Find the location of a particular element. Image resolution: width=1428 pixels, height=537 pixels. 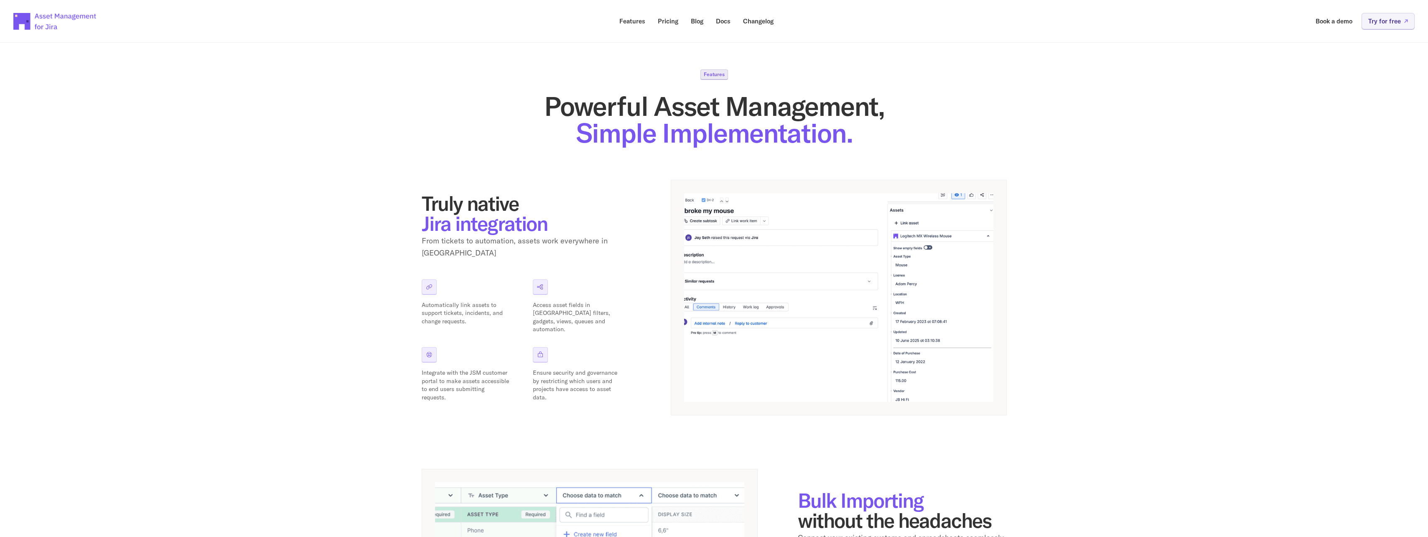

a: Pricing is located at coordinates (668, 21).